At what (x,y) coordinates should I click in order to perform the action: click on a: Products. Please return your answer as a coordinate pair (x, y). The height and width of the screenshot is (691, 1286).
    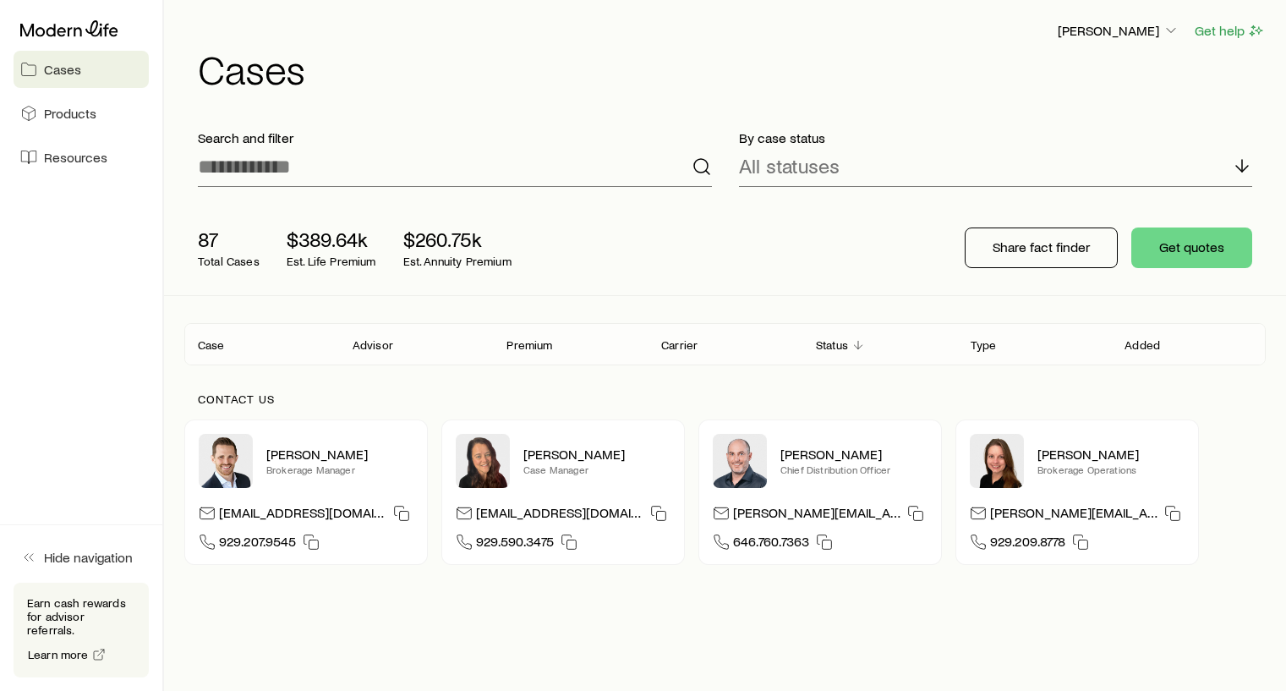
    Looking at the image, I should click on (81, 113).